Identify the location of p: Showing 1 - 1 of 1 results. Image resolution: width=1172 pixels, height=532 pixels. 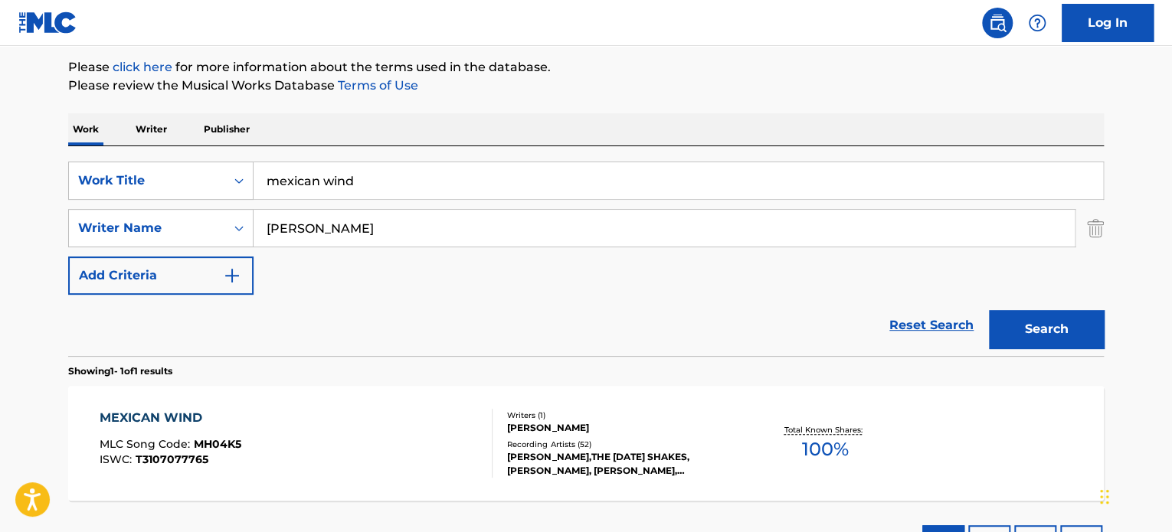
(120, 371).